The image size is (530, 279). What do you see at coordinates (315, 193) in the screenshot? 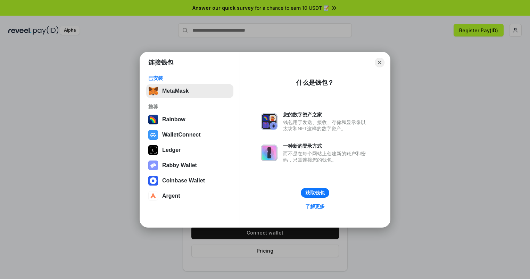
I see `div: 获取钱包` at bounding box center [315, 193].